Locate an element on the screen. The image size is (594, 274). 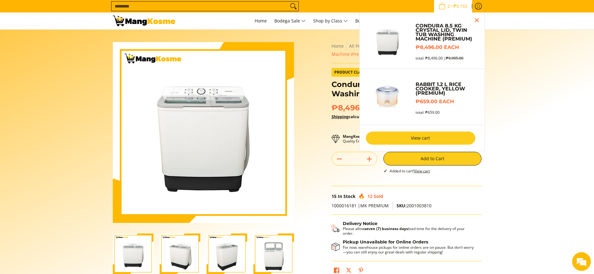
nav: Breadcrumbs is located at coordinates (406, 50).